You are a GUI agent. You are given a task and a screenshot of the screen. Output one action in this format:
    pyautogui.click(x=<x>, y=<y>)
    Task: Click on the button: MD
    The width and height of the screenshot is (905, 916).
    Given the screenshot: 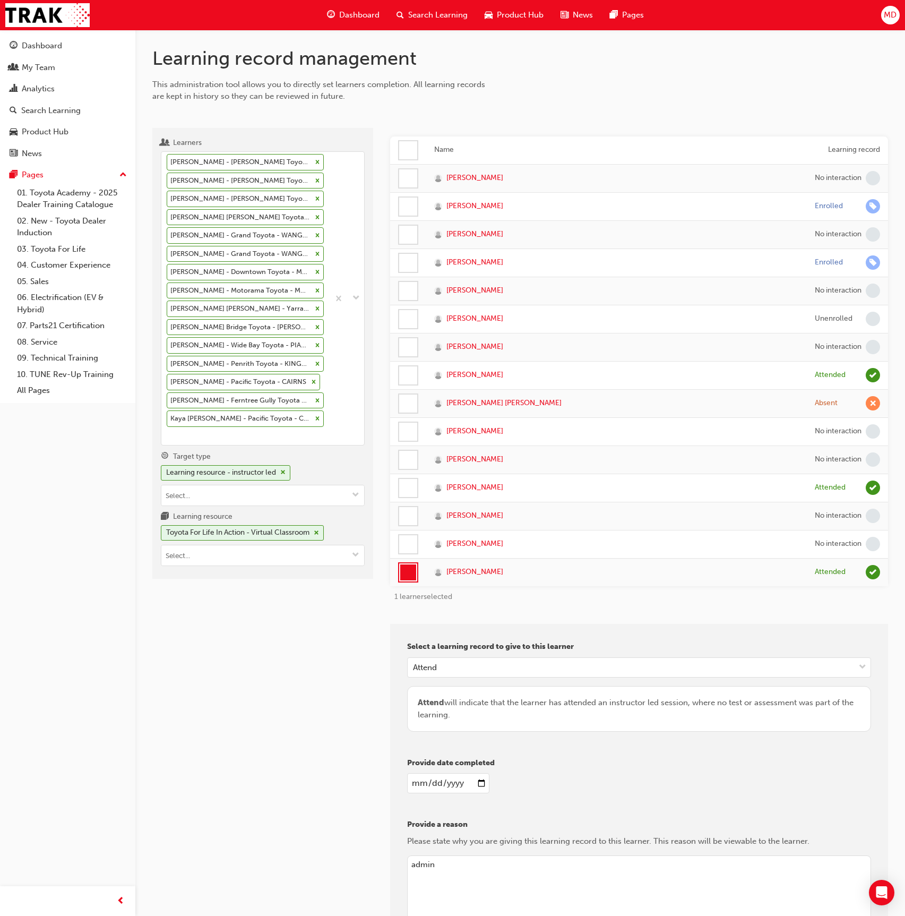 What is the action you would take?
    pyautogui.click(x=890, y=15)
    